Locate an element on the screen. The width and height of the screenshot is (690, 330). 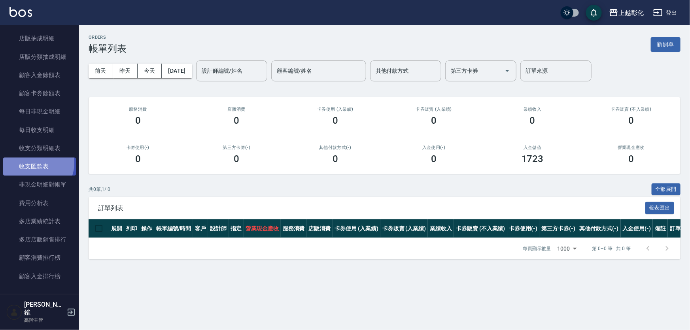
a: 收支分類明細表 is located at coordinates (40, 148).